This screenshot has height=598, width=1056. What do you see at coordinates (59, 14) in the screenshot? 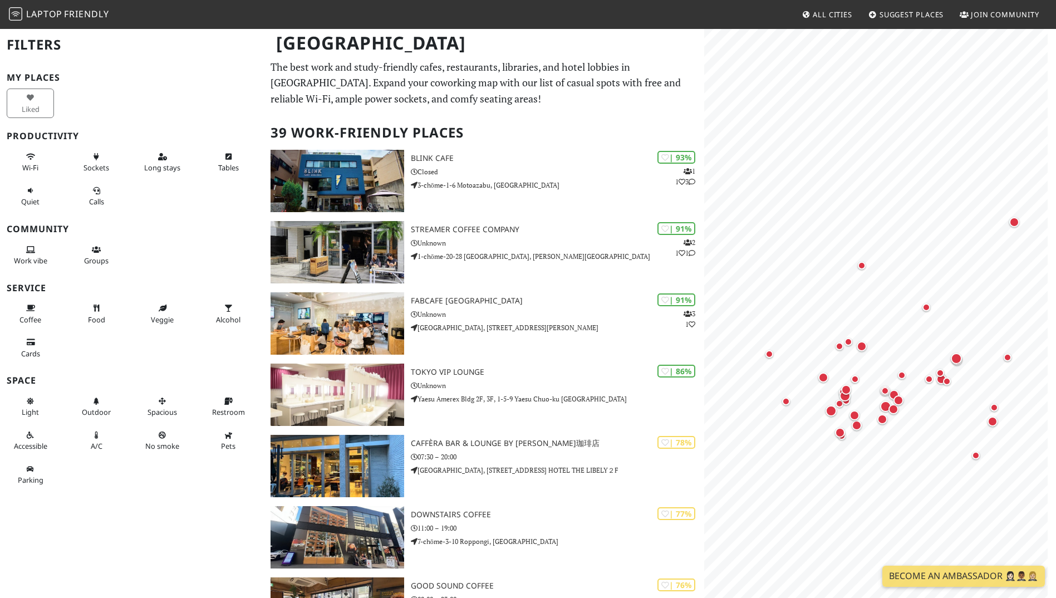
I see `a: LaptopFriendly LaptopFriendly` at bounding box center [59, 14].